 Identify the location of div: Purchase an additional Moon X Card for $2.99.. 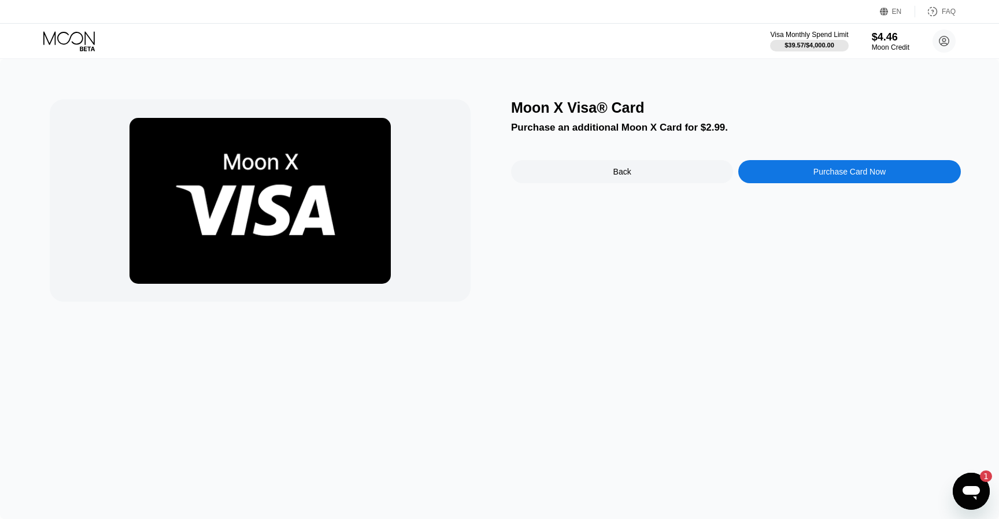
(736, 128).